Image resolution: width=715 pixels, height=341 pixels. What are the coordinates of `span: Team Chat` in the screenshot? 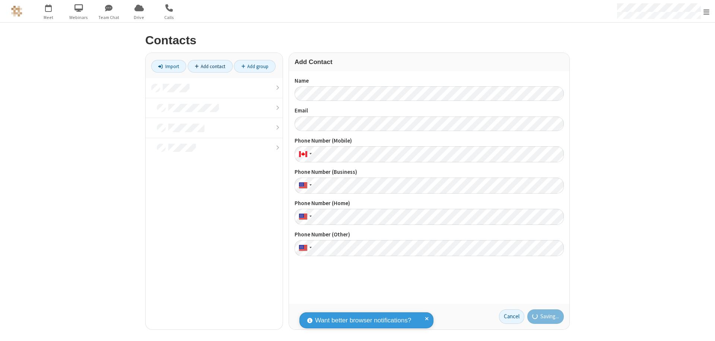 It's located at (109, 18).